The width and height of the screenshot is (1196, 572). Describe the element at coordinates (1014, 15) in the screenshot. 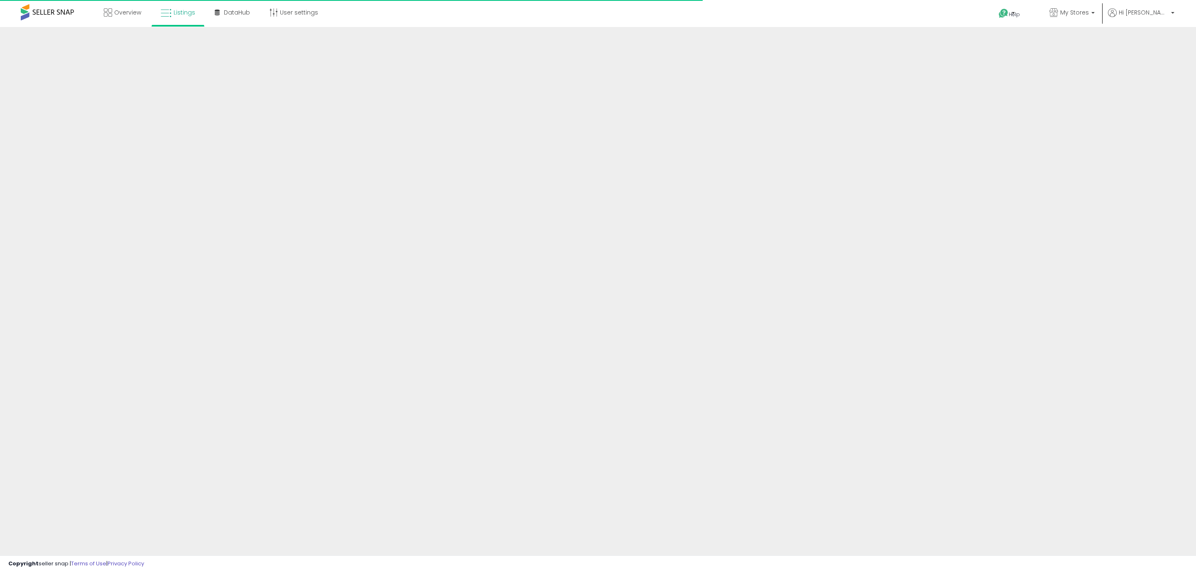

I see `a: Help` at that location.